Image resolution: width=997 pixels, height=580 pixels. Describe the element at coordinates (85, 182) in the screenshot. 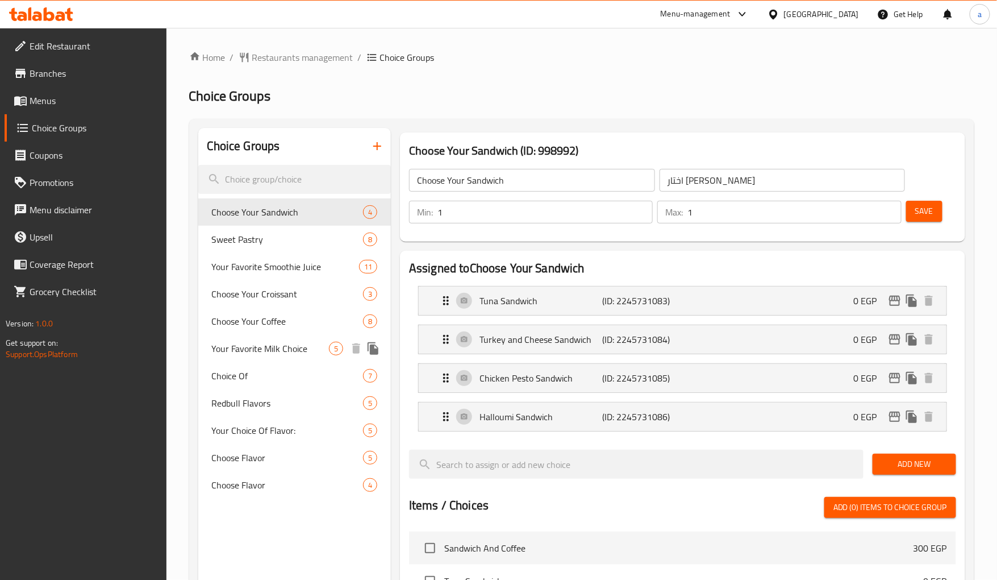

I see `a: Promotions` at that location.